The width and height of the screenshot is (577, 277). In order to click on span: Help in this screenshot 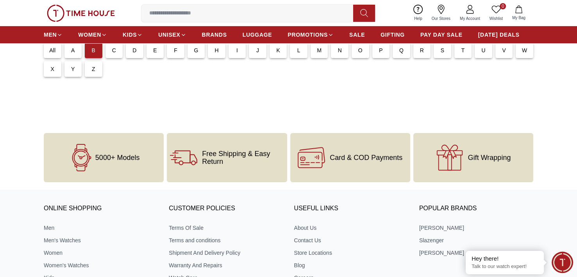, I will do `click(418, 18)`.